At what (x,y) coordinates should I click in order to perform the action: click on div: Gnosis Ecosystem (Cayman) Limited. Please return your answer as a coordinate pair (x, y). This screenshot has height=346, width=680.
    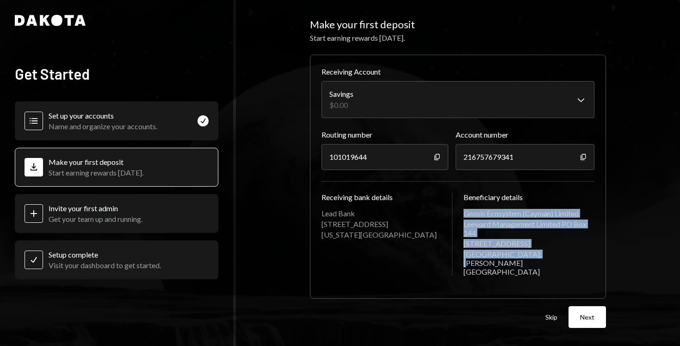
    Looking at the image, I should click on (529, 213).